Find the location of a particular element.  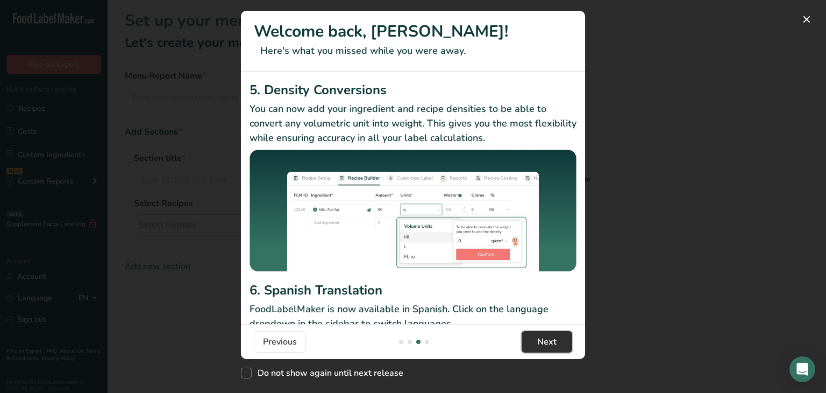

div: Open Intercom Messenger is located at coordinates (803, 369).